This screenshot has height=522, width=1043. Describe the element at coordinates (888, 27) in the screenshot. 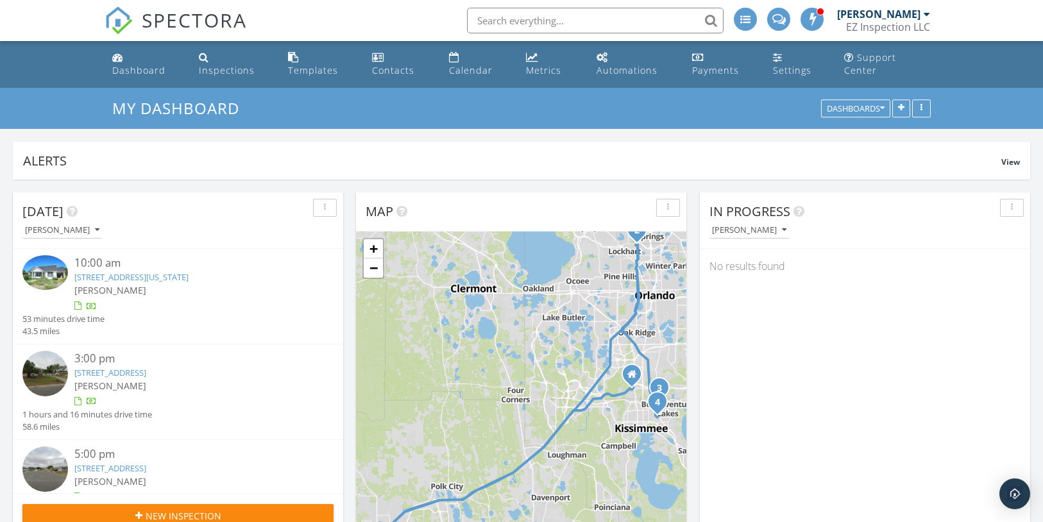

I see `div: EZ Inspection LLC` at that location.